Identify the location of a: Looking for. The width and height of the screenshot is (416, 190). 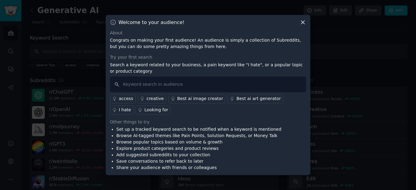
(153, 110).